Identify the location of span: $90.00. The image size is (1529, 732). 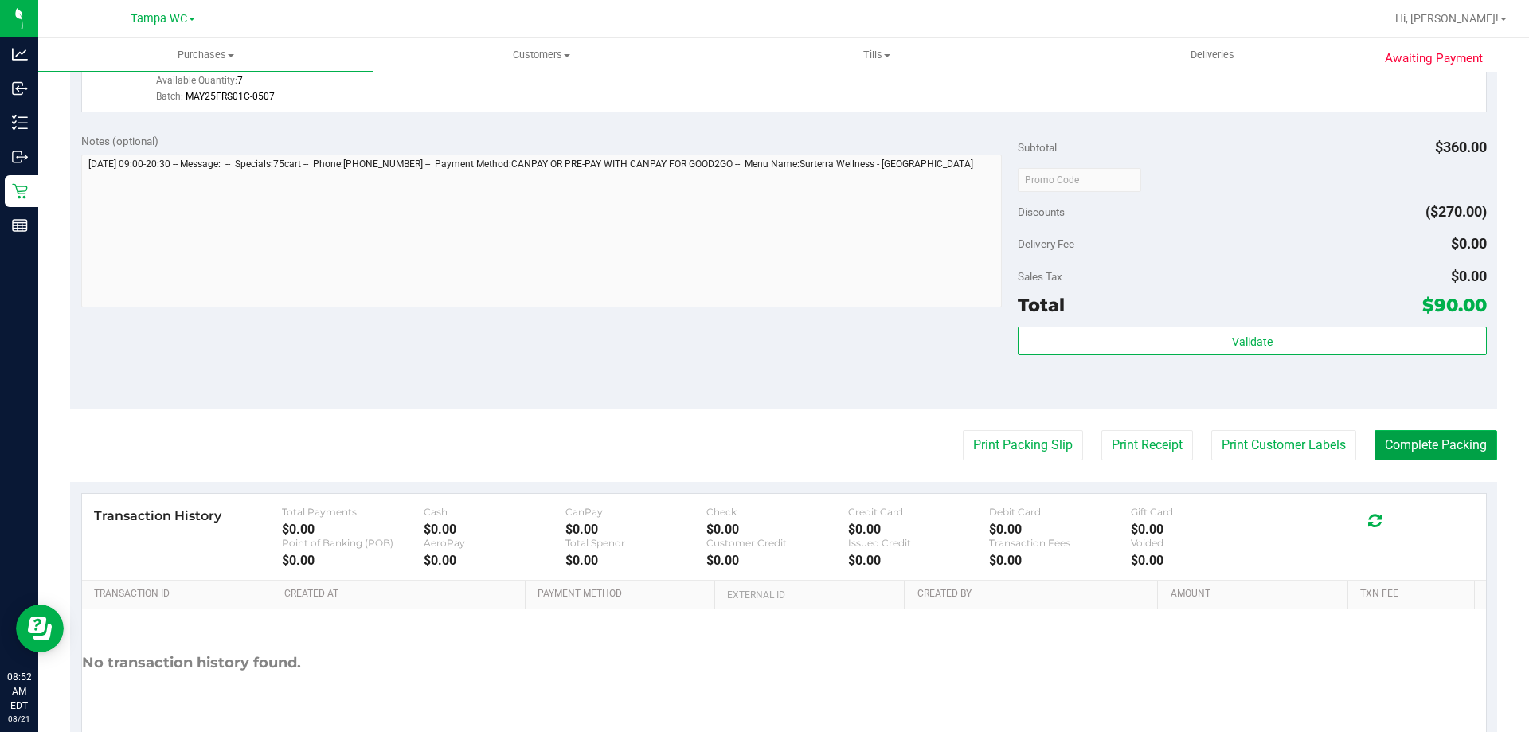
(1454, 305).